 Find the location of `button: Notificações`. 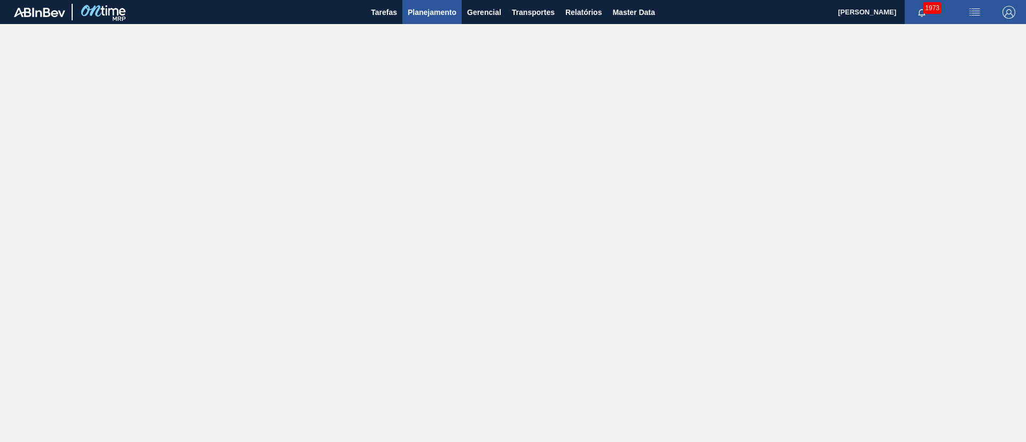

button: Notificações is located at coordinates (922, 12).